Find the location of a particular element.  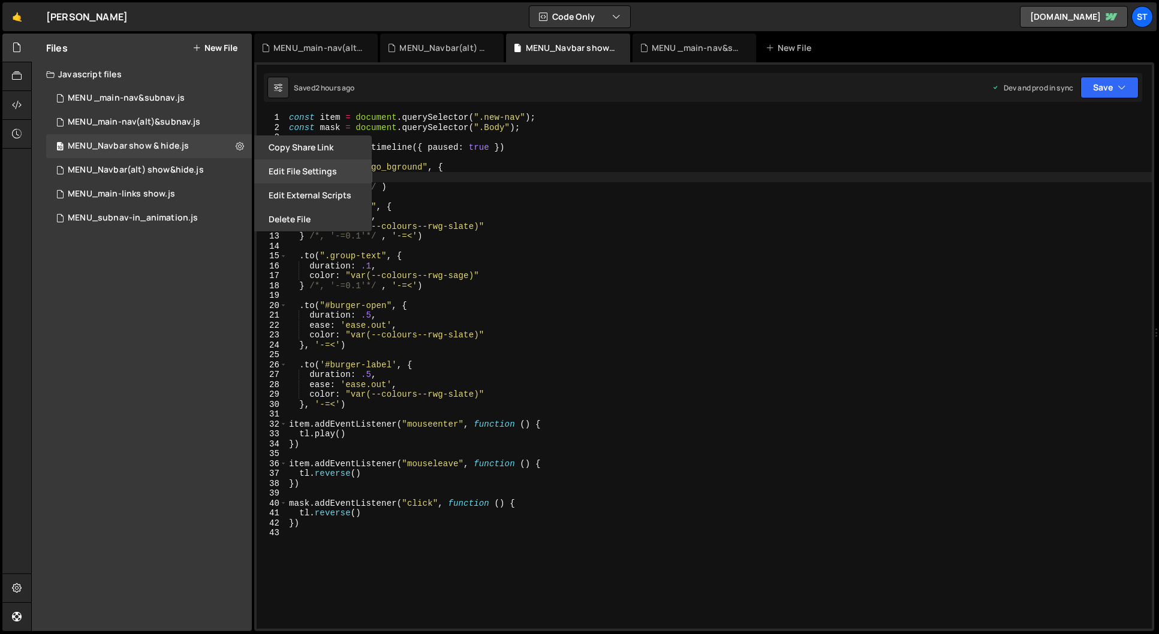

div: 16445/44745.js is located at coordinates (149, 194).